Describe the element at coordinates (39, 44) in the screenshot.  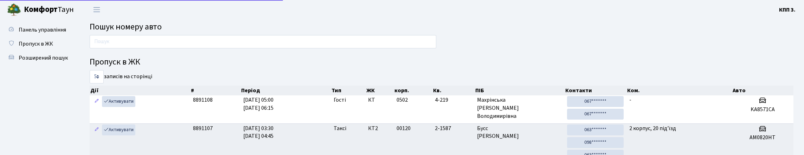
I see `a: Пропуск в ЖК` at that location.